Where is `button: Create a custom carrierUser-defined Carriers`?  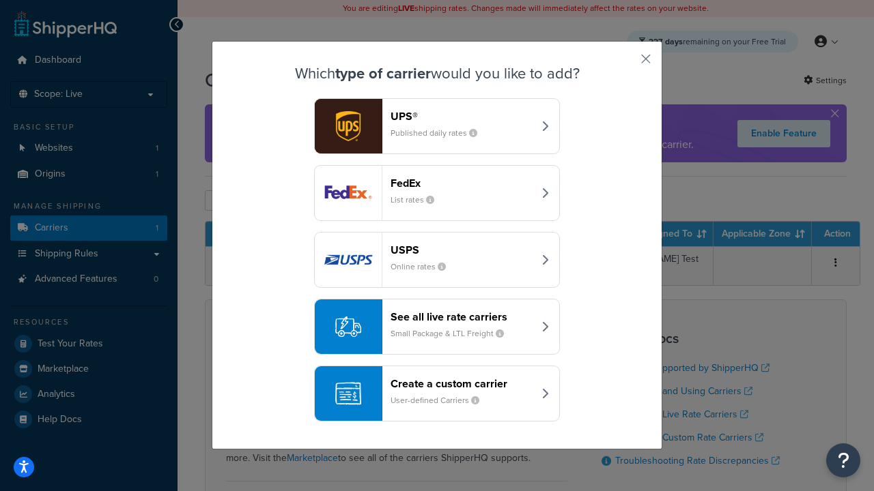
button: Create a custom carrierUser-defined Carriers is located at coordinates (437, 394).